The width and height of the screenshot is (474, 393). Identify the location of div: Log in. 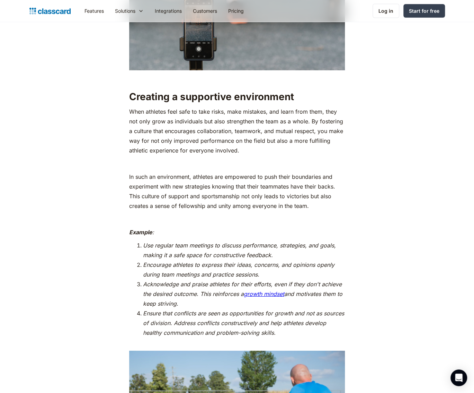
(386, 11).